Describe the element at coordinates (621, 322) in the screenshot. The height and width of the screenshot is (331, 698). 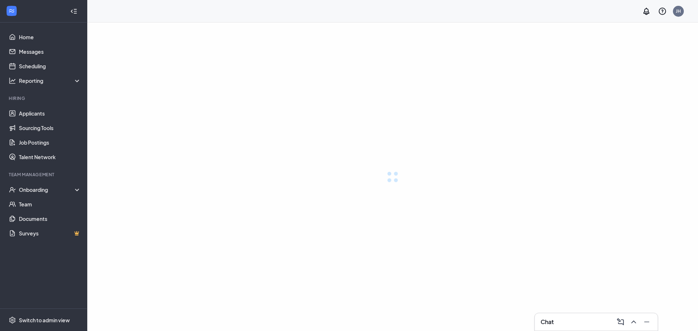
I see `svg: ComposeMessage` at that location.